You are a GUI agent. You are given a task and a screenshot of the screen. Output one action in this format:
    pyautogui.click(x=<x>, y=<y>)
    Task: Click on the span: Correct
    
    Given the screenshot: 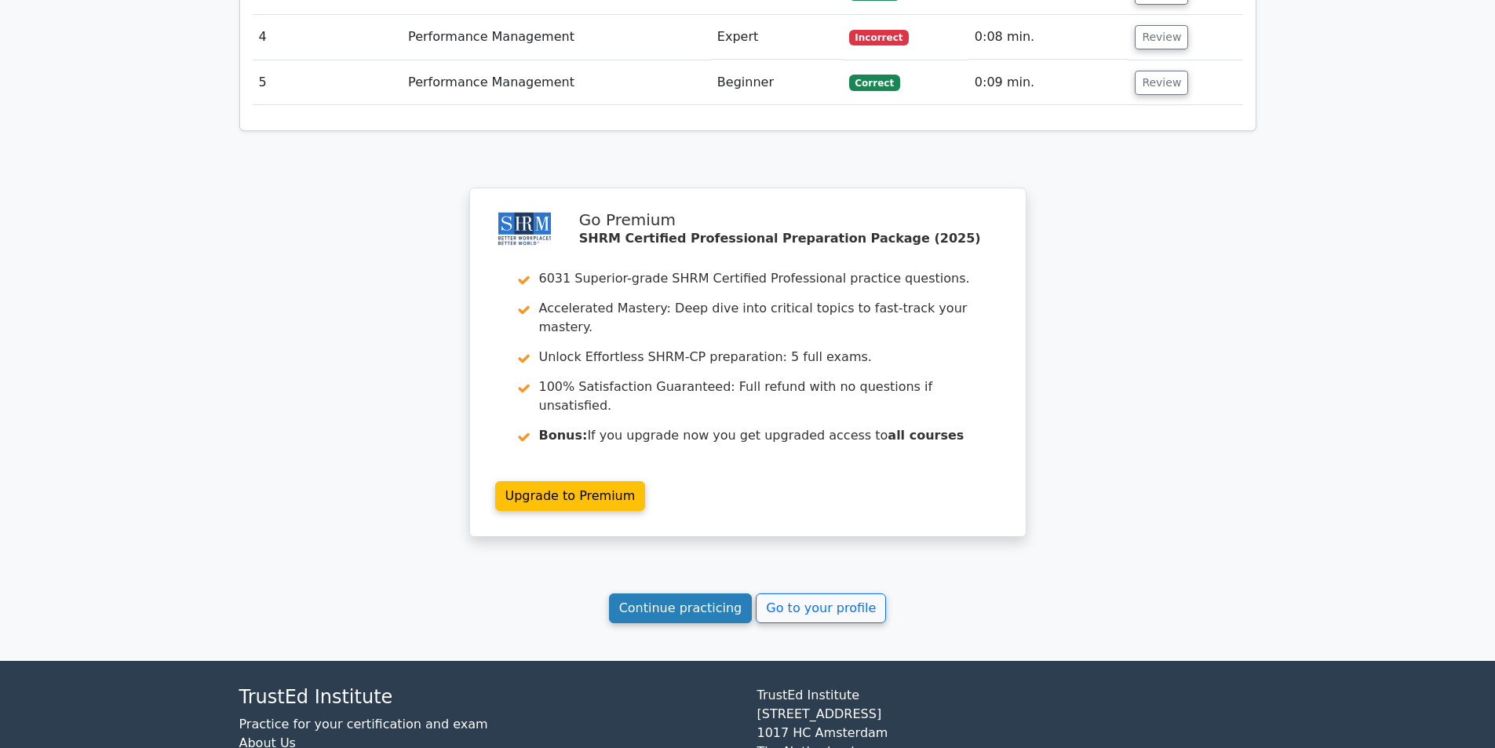 What is the action you would take?
    pyautogui.click(x=874, y=82)
    